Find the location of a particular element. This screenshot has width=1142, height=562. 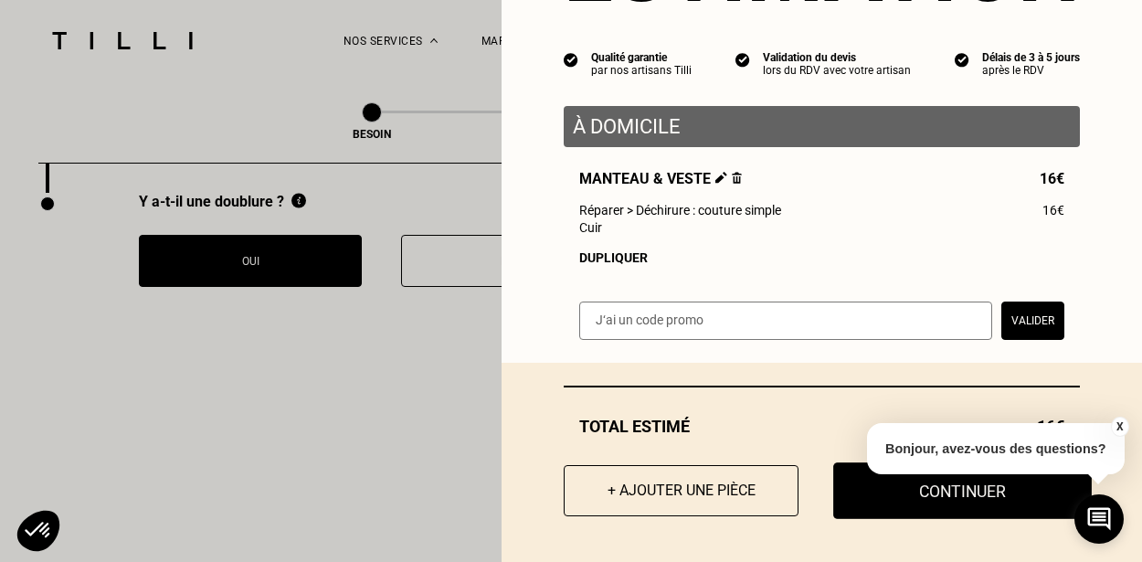

div: lors du RDV avec votre artisan is located at coordinates (837, 70).